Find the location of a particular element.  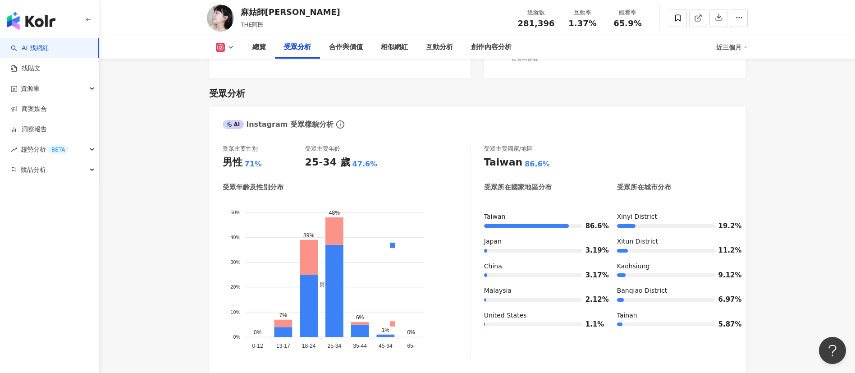

a: 洞察報告 is located at coordinates (29, 129).